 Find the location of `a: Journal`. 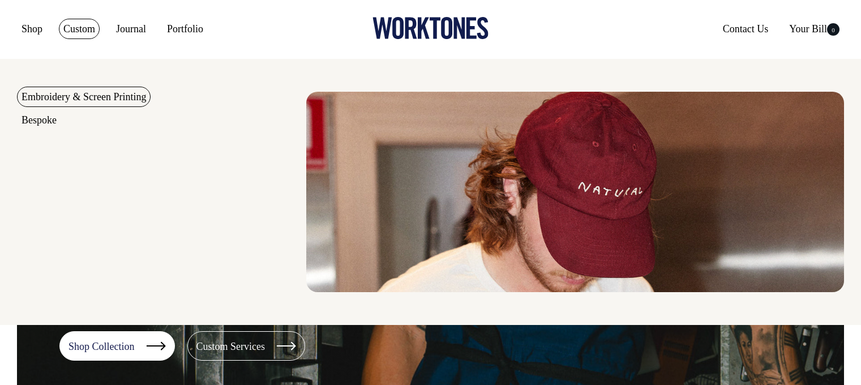

a: Journal is located at coordinates (131, 29).